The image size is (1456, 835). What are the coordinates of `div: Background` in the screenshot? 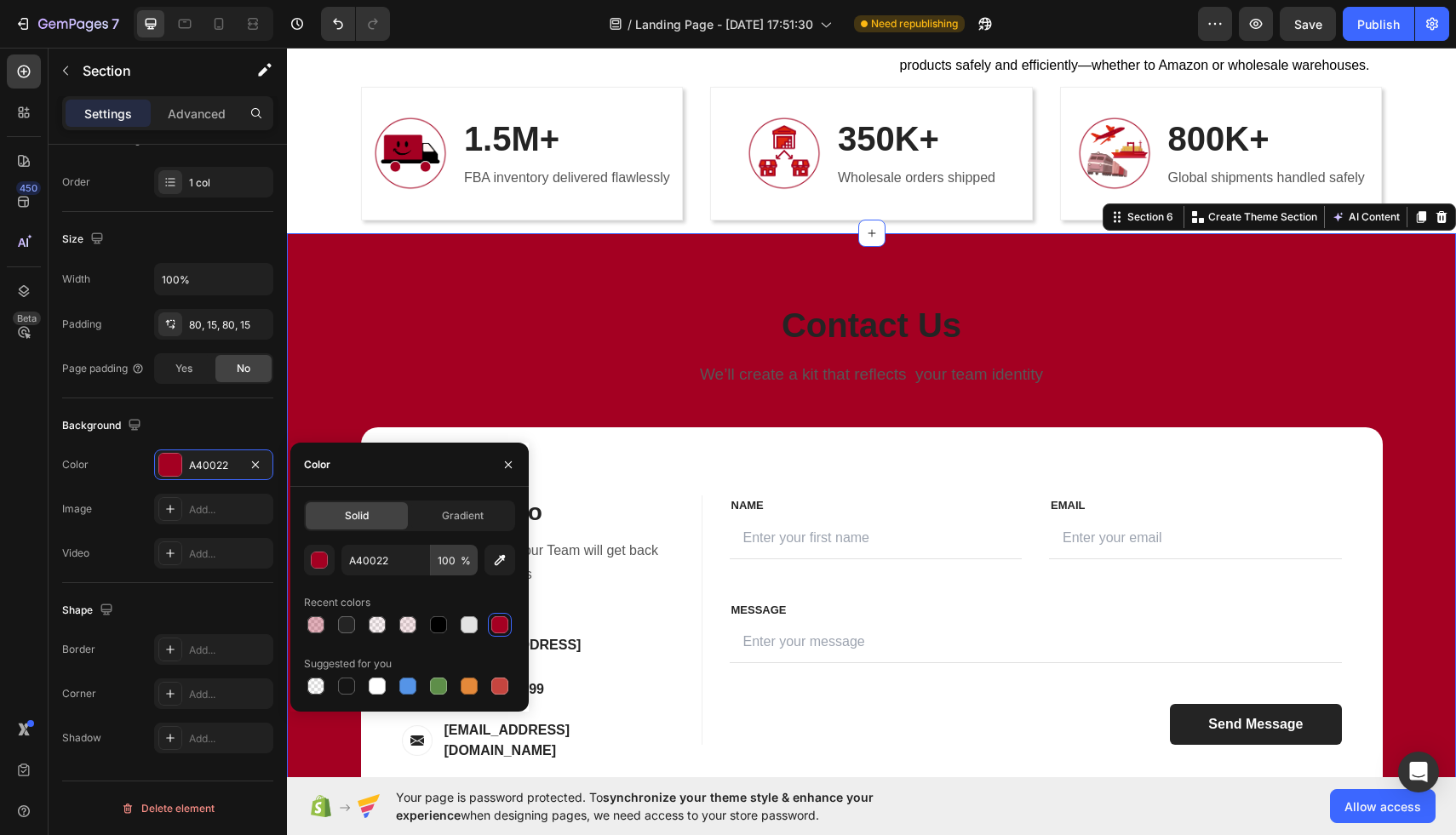 It's located at (103, 426).